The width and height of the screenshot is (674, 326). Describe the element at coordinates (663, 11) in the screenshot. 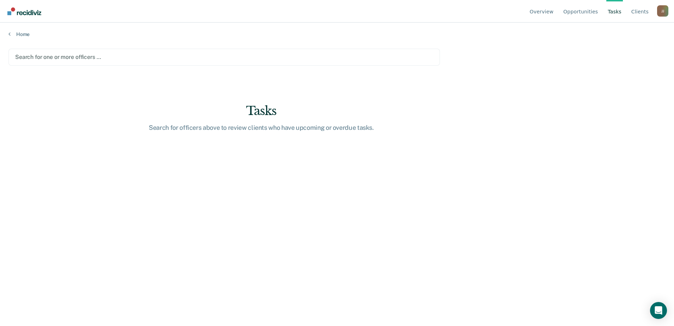

I see `button: Profile dropdown button` at that location.